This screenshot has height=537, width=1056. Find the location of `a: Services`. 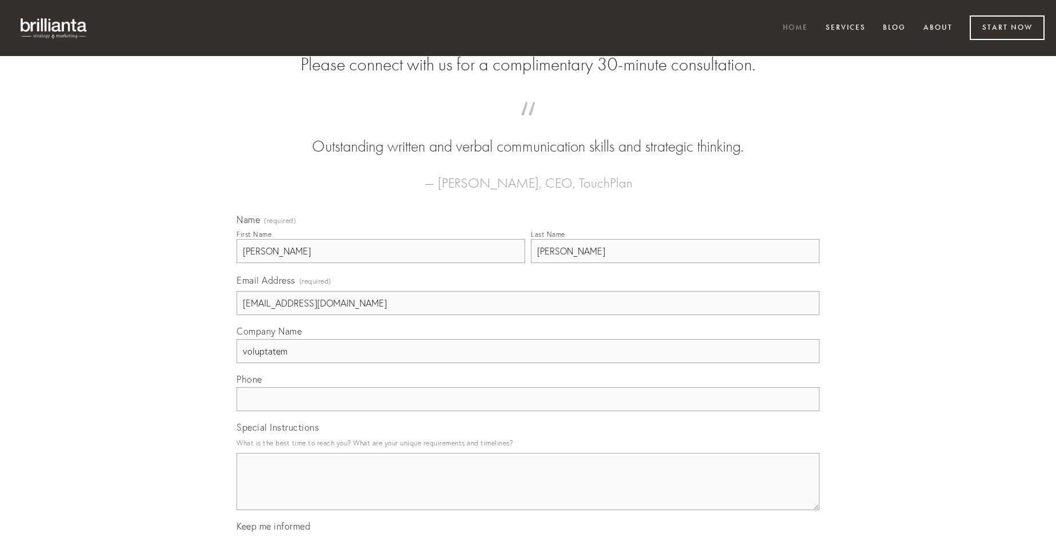

a: Services is located at coordinates (846, 28).